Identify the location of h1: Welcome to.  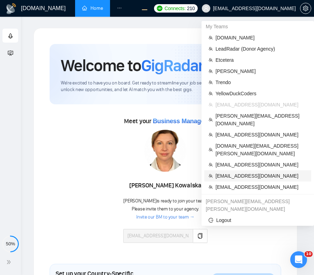
(132, 65).